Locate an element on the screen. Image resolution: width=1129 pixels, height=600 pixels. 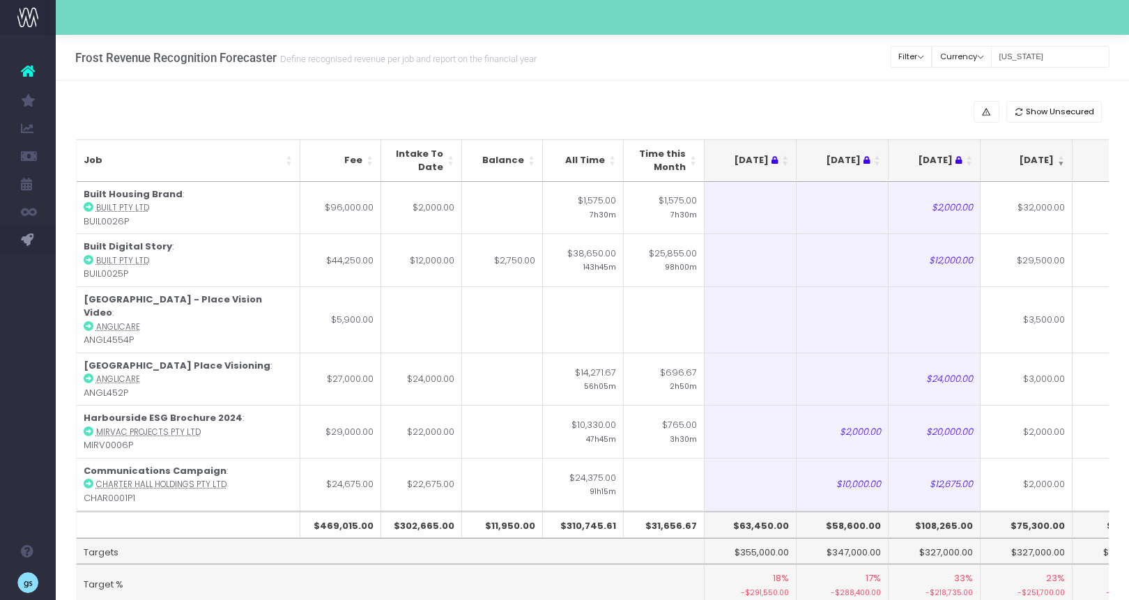
th: $310,745.61 is located at coordinates (583, 525).